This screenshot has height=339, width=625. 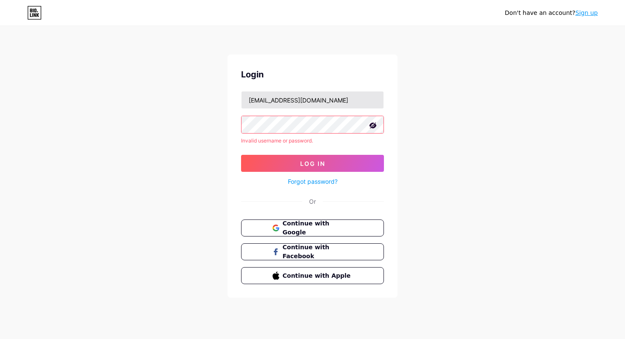 What do you see at coordinates (317, 228) in the screenshot?
I see `span: Continue with Google` at bounding box center [317, 228].